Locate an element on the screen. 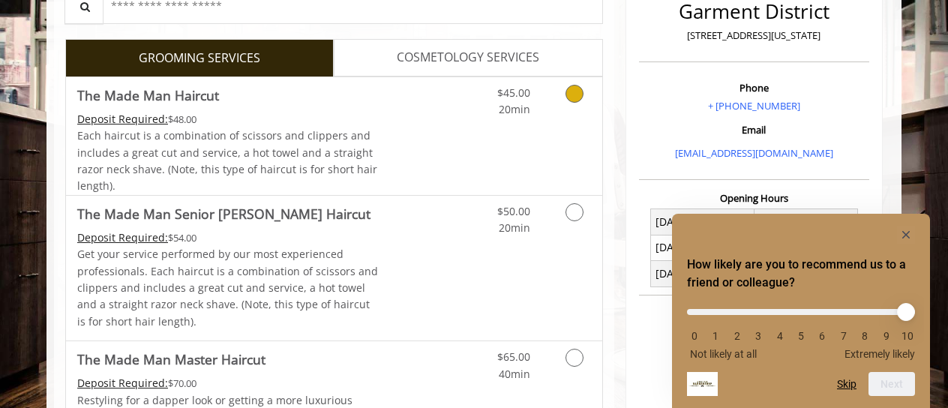 Image resolution: width=948 pixels, height=408 pixels. b: The Made Man Master Haircut is located at coordinates (171, 359).